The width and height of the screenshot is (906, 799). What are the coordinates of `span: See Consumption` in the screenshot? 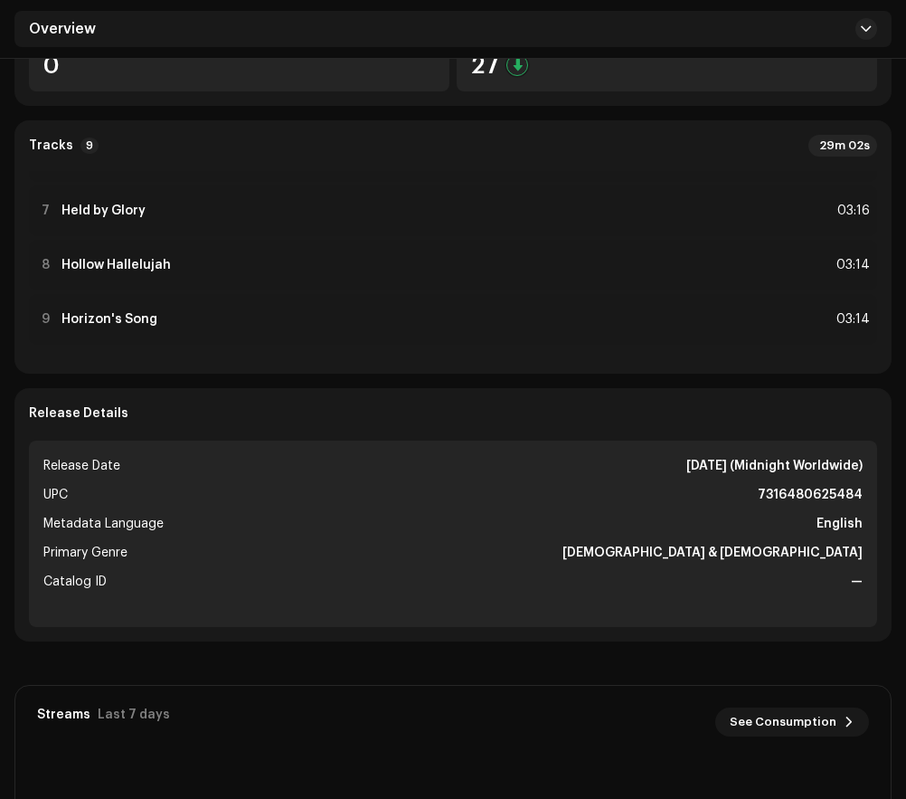 It's located at (783, 722).